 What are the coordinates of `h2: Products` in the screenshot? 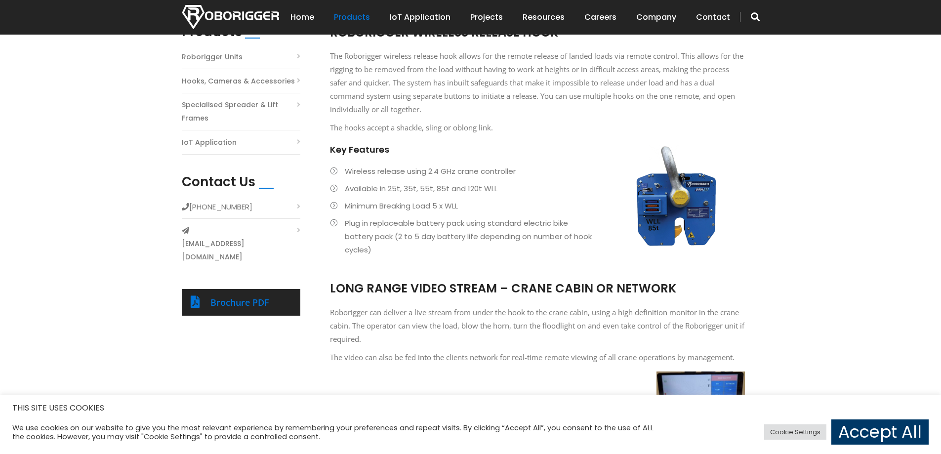 It's located at (212, 32).